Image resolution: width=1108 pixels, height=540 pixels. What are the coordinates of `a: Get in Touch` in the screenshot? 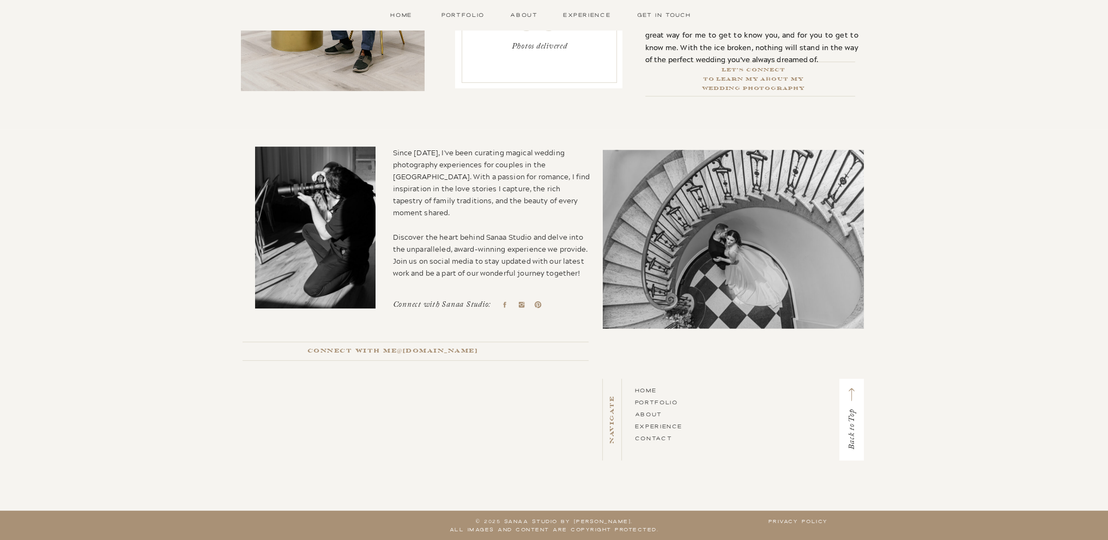 It's located at (664, 15).